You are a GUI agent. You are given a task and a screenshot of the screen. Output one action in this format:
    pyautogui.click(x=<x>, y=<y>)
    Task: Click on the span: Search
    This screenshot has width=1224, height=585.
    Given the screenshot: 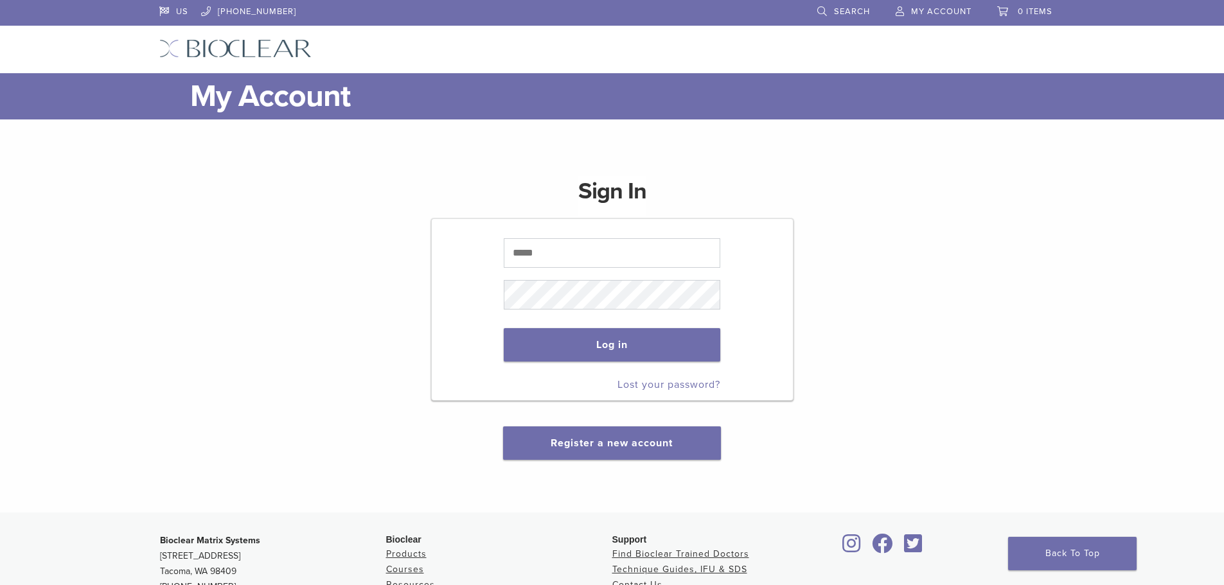 What is the action you would take?
    pyautogui.click(x=852, y=12)
    